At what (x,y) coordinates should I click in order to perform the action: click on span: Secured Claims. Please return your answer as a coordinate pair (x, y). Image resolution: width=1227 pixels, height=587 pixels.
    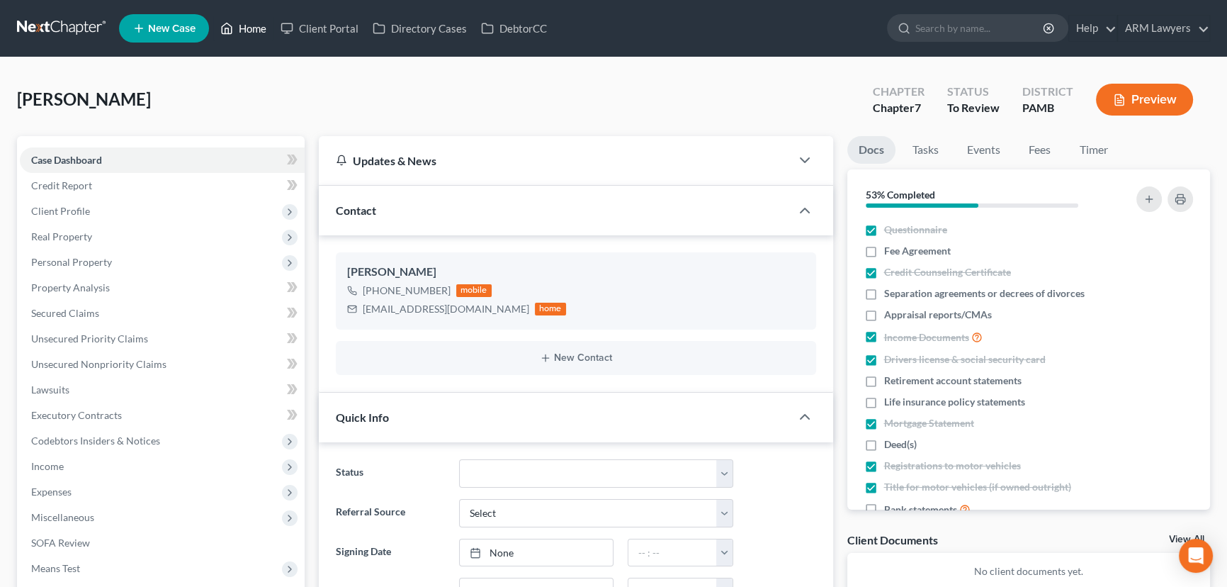
    Looking at the image, I should click on (65, 312).